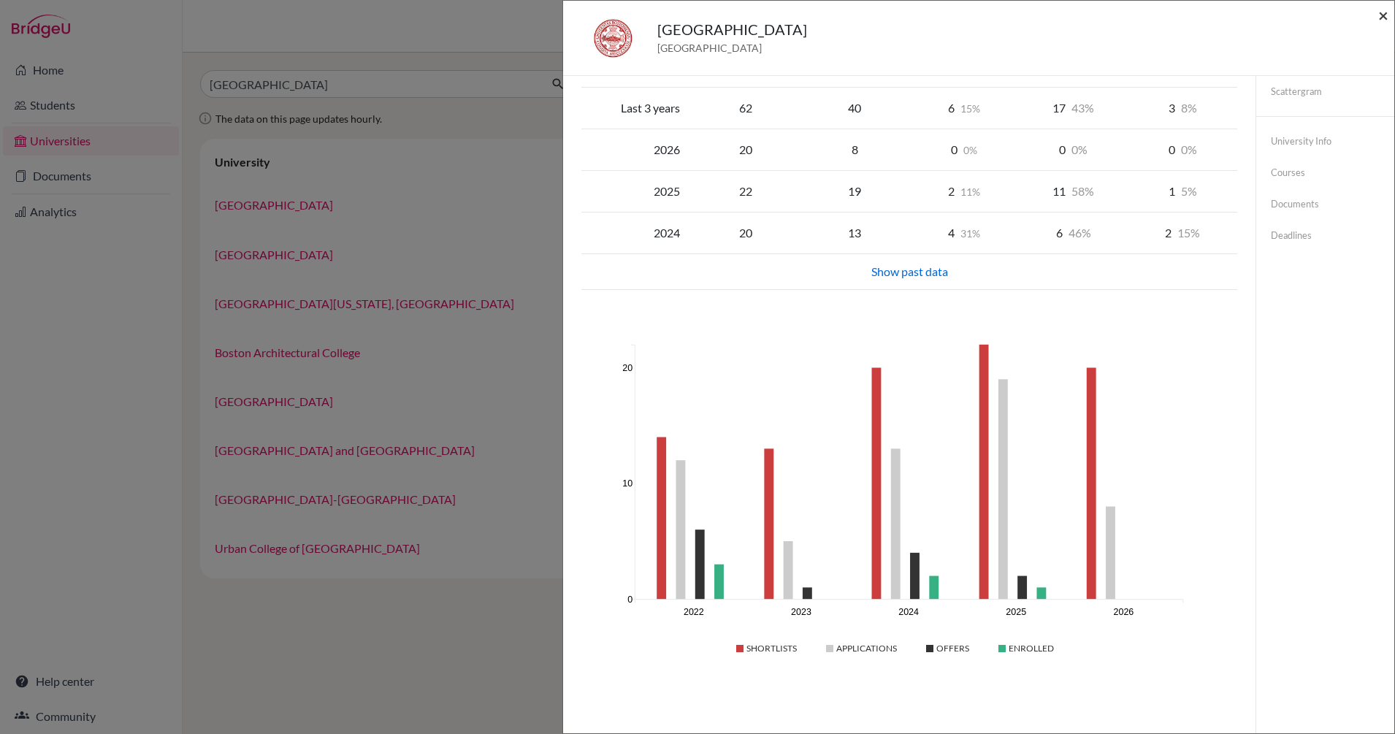 Image resolution: width=1395 pixels, height=734 pixels. What do you see at coordinates (1026, 648) in the screenshot?
I see `div: Enrolled` at bounding box center [1026, 648].